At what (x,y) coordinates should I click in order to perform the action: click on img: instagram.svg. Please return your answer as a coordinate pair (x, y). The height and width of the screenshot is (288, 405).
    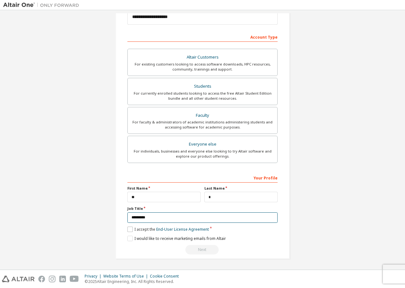
    Looking at the image, I should click on (52, 279).